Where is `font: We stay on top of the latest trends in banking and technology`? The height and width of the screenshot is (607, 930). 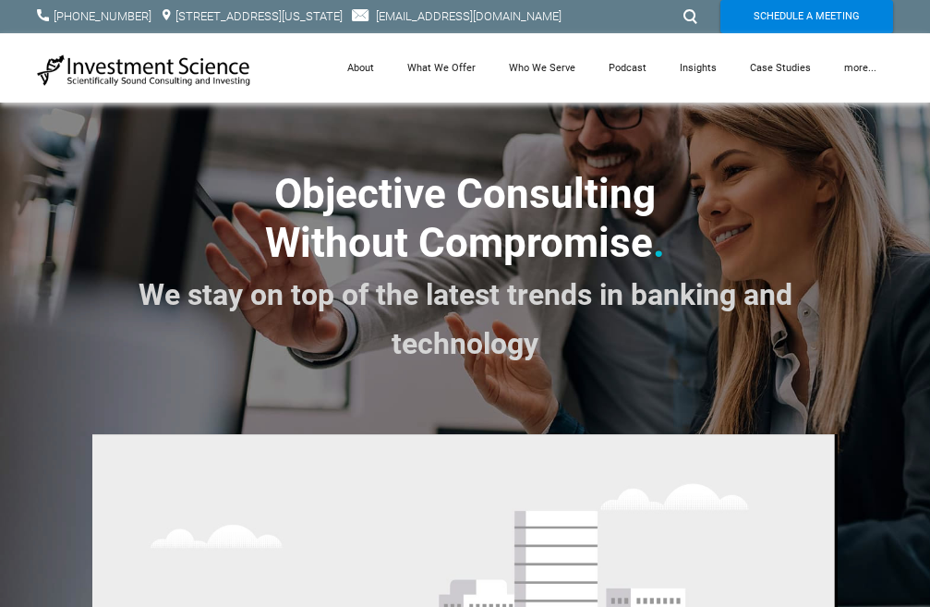 font: We stay on top of the latest trends in banking and technology is located at coordinates (465, 319).